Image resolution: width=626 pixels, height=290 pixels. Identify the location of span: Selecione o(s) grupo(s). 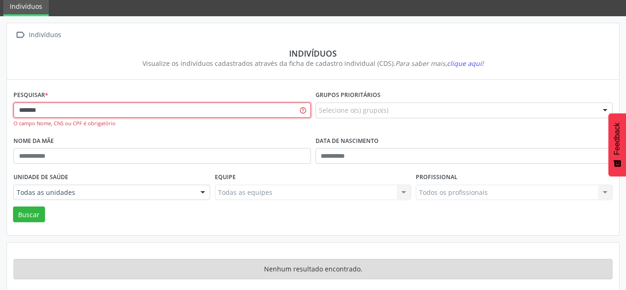
(354, 110).